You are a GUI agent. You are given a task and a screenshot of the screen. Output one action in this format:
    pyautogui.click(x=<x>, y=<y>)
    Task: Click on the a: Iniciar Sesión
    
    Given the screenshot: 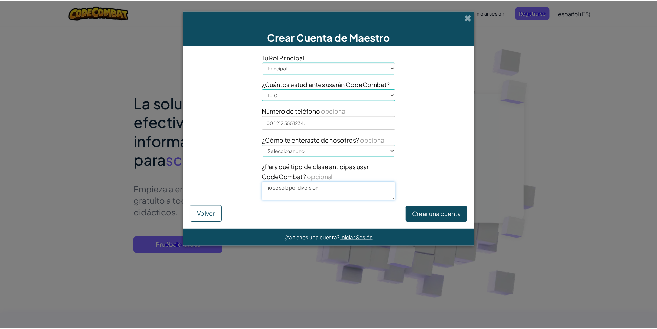 What is the action you would take?
    pyautogui.click(x=359, y=237)
    